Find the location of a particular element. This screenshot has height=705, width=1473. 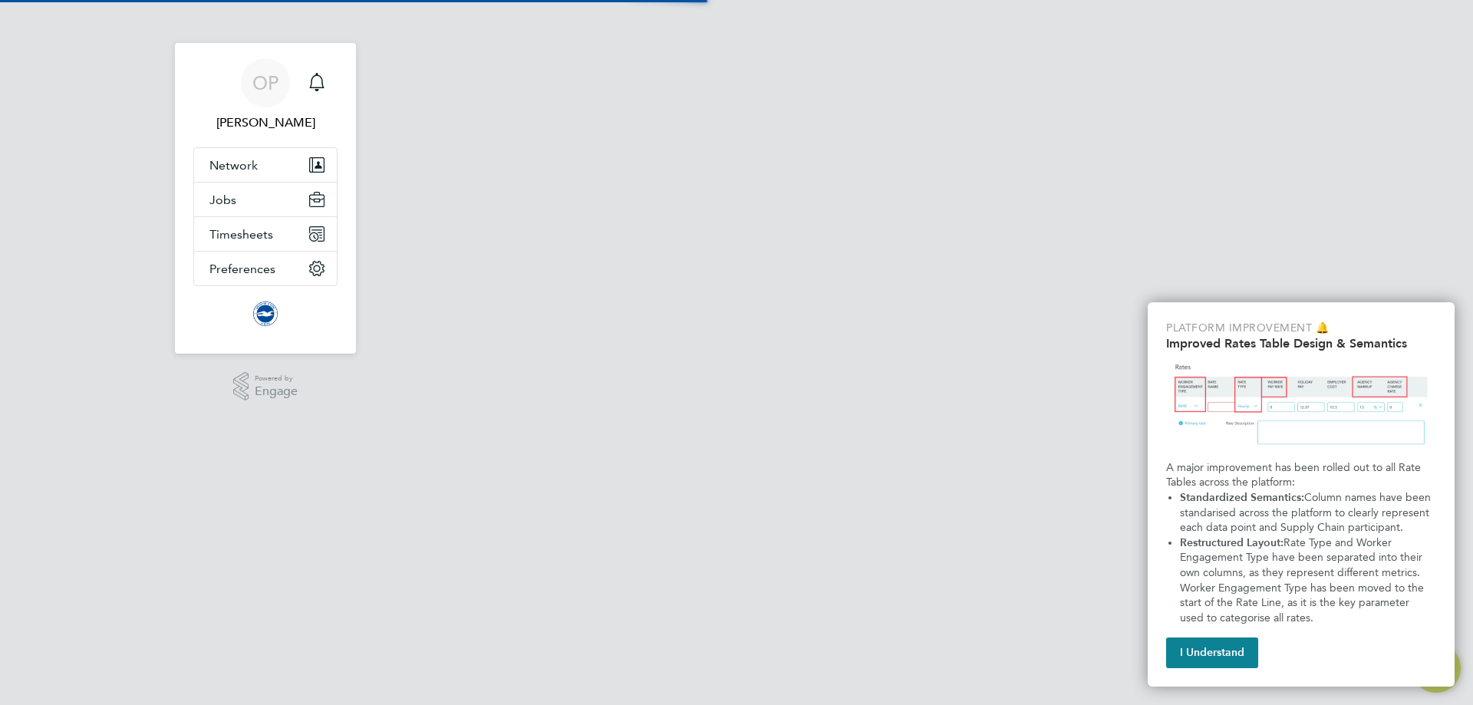

span: Powered by is located at coordinates (276, 378).